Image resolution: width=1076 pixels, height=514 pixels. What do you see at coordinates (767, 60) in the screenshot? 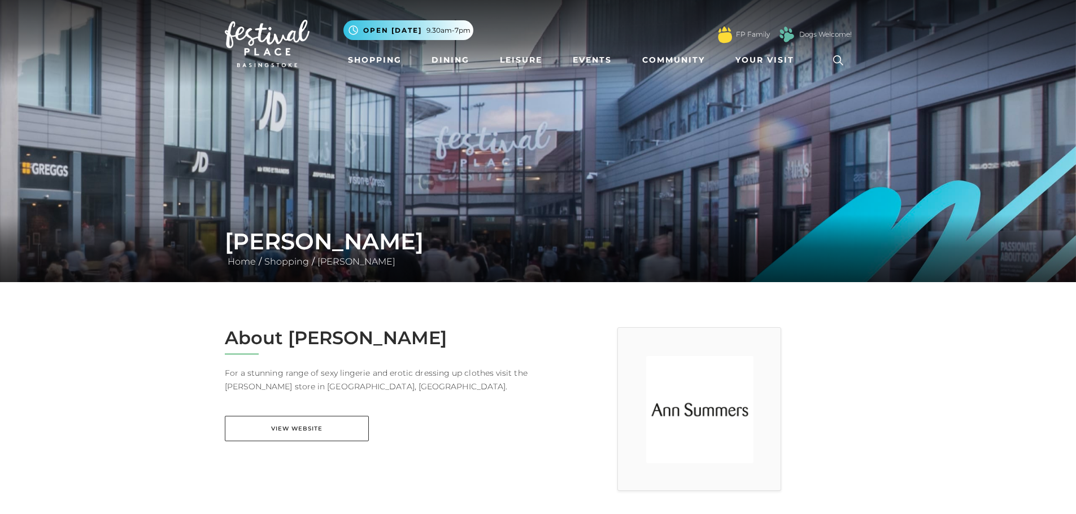
I see `a: Your Visit` at bounding box center [767, 60].